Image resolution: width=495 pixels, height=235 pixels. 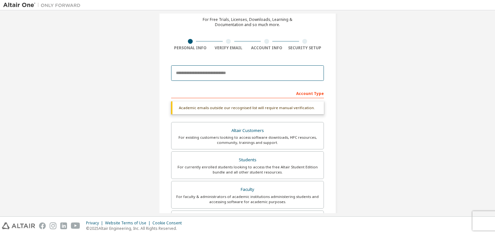 I want to click on div: Students, so click(x=248, y=160).